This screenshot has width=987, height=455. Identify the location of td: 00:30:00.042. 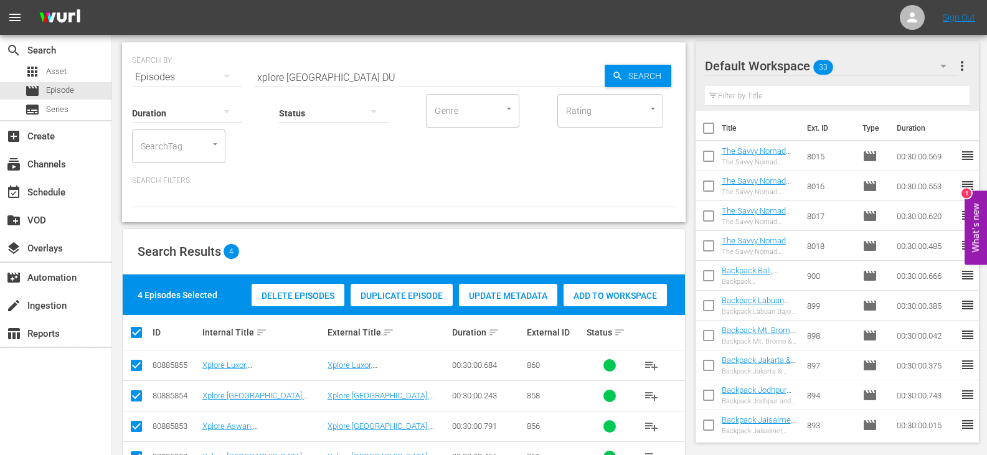
(926, 336).